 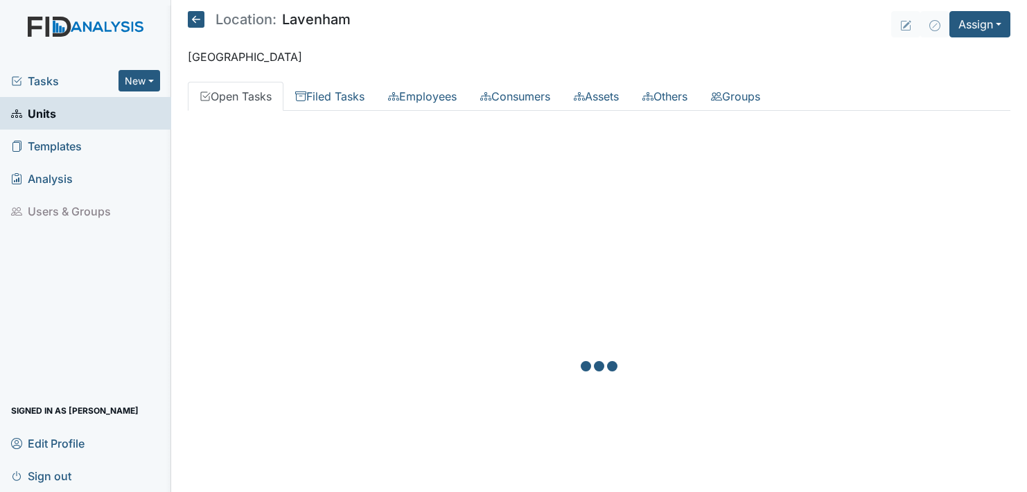 What do you see at coordinates (42, 178) in the screenshot?
I see `span: Analysis` at bounding box center [42, 178].